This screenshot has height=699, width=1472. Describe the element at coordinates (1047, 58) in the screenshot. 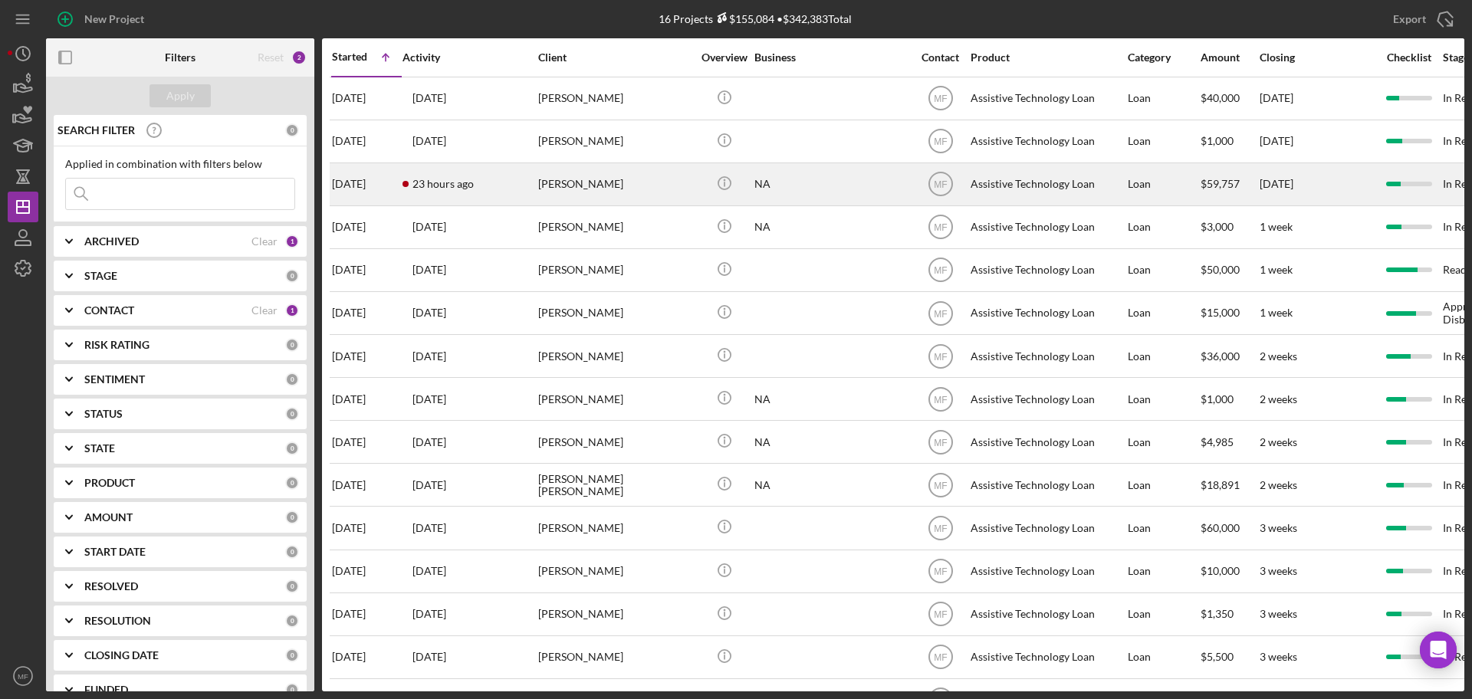

I see `div: Product` at that location.